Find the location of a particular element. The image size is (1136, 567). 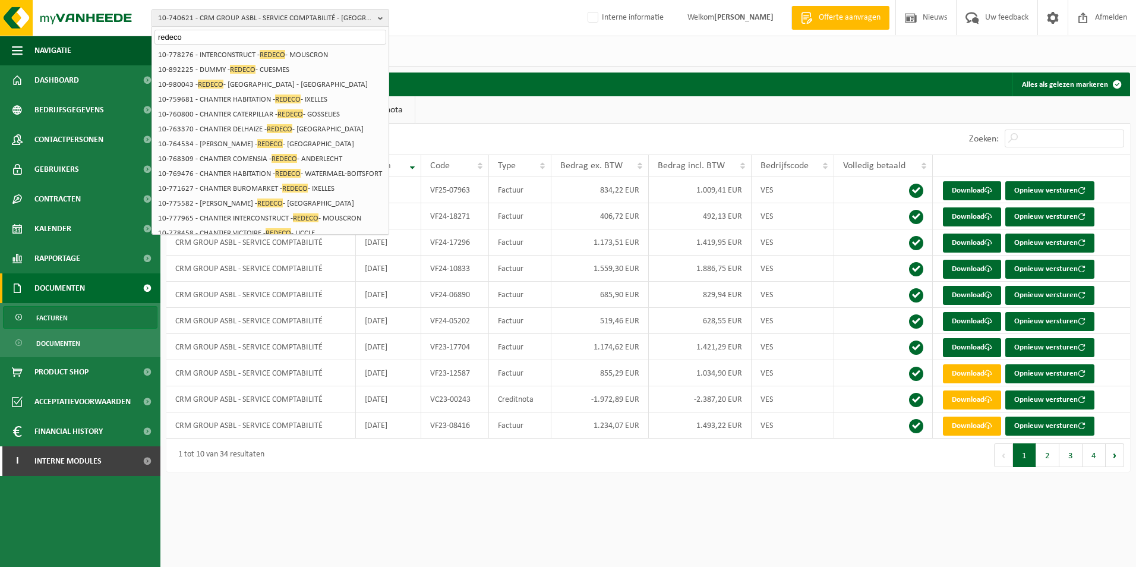

span: Bedrijfsgegevens is located at coordinates (69, 110).